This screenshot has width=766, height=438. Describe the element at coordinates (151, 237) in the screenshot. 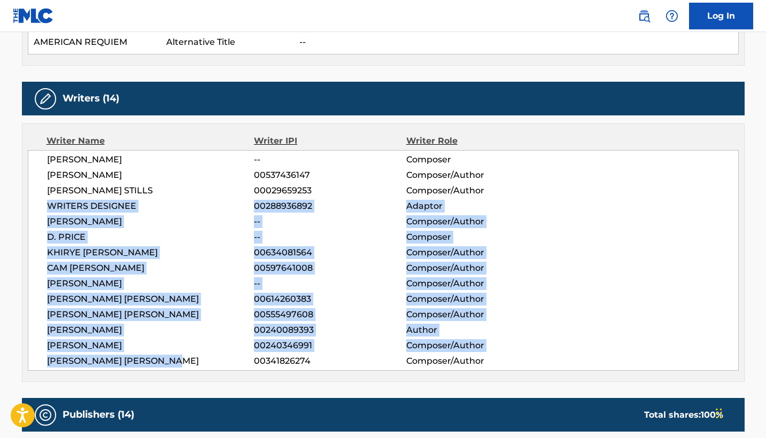

I see `span: D. PRICE` at that location.